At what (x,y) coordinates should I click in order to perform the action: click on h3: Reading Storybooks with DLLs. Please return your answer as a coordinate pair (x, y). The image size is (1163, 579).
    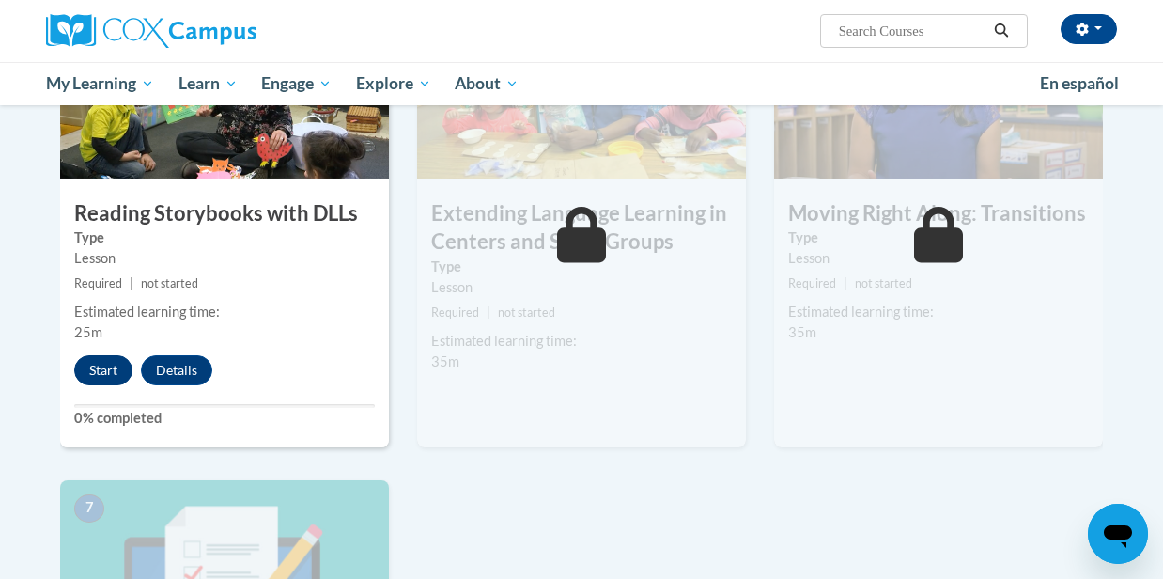
    Looking at the image, I should click on (225, 213).